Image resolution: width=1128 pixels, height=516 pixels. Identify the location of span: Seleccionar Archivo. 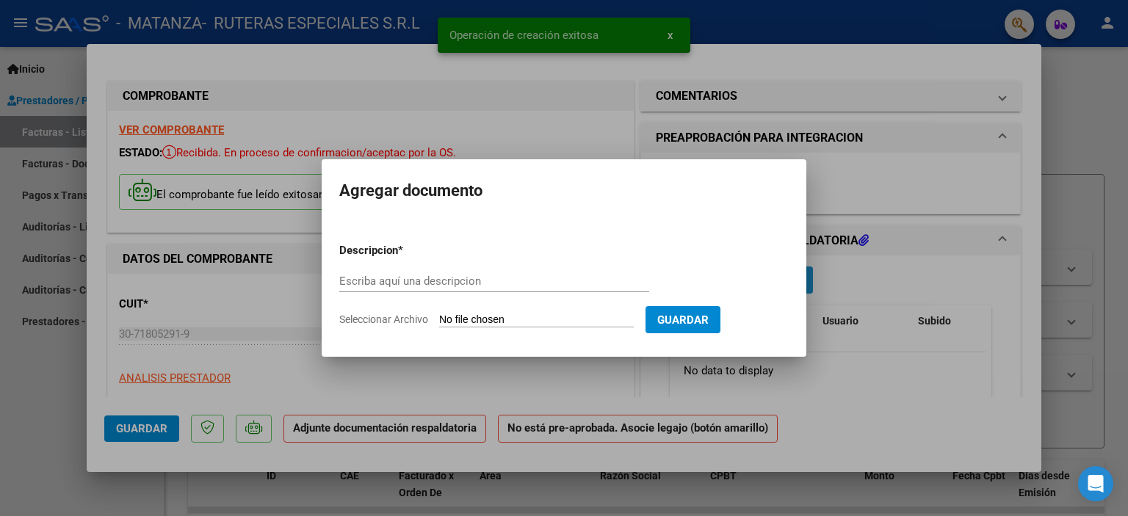
(383, 319).